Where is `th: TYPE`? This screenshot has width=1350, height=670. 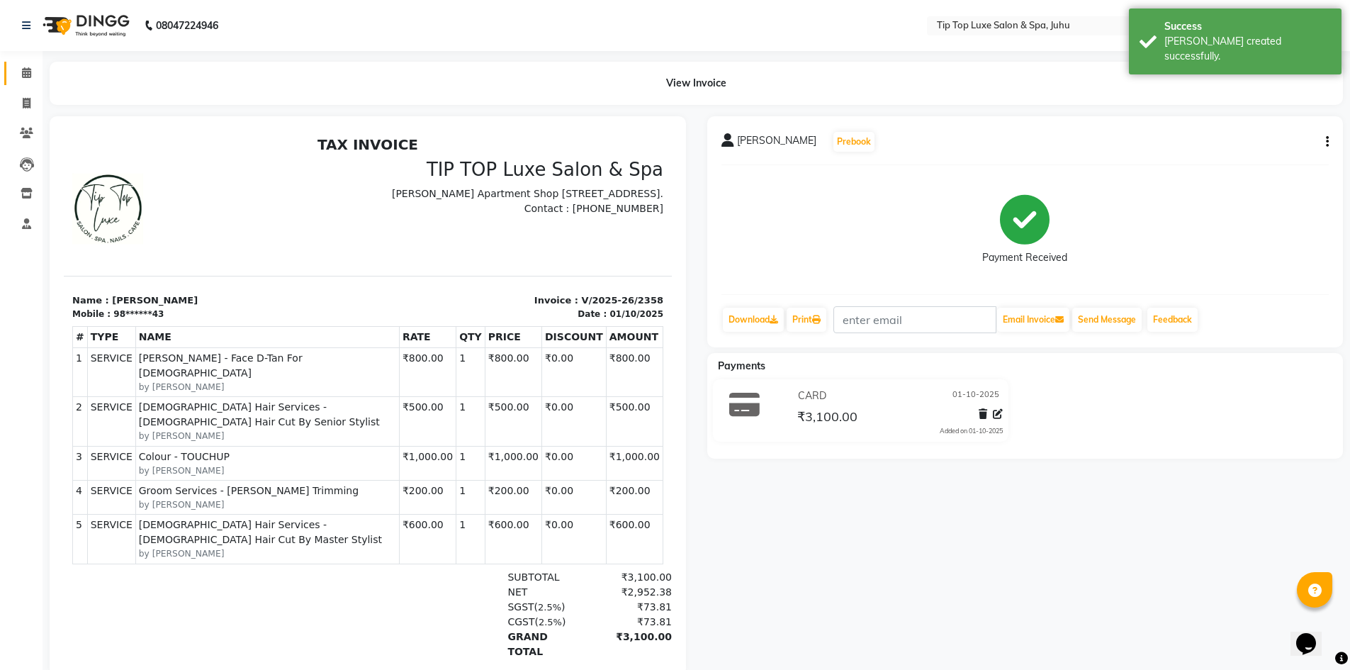 th: TYPE is located at coordinates (47, 206).